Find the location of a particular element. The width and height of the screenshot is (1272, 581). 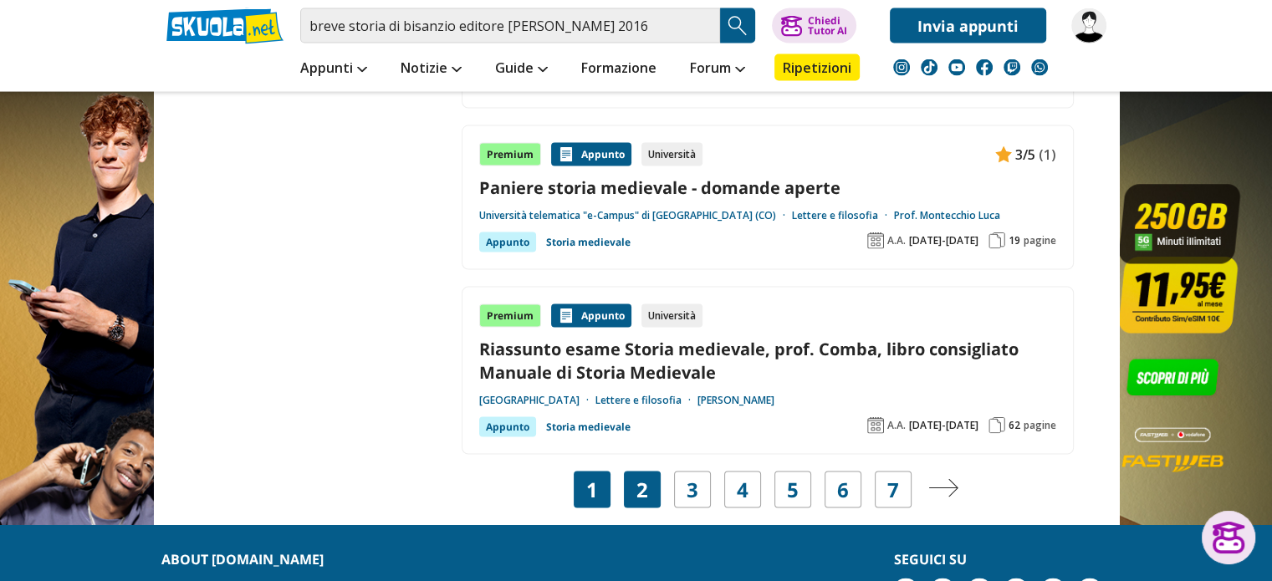

img: Pagina successiva is located at coordinates (943, 488).